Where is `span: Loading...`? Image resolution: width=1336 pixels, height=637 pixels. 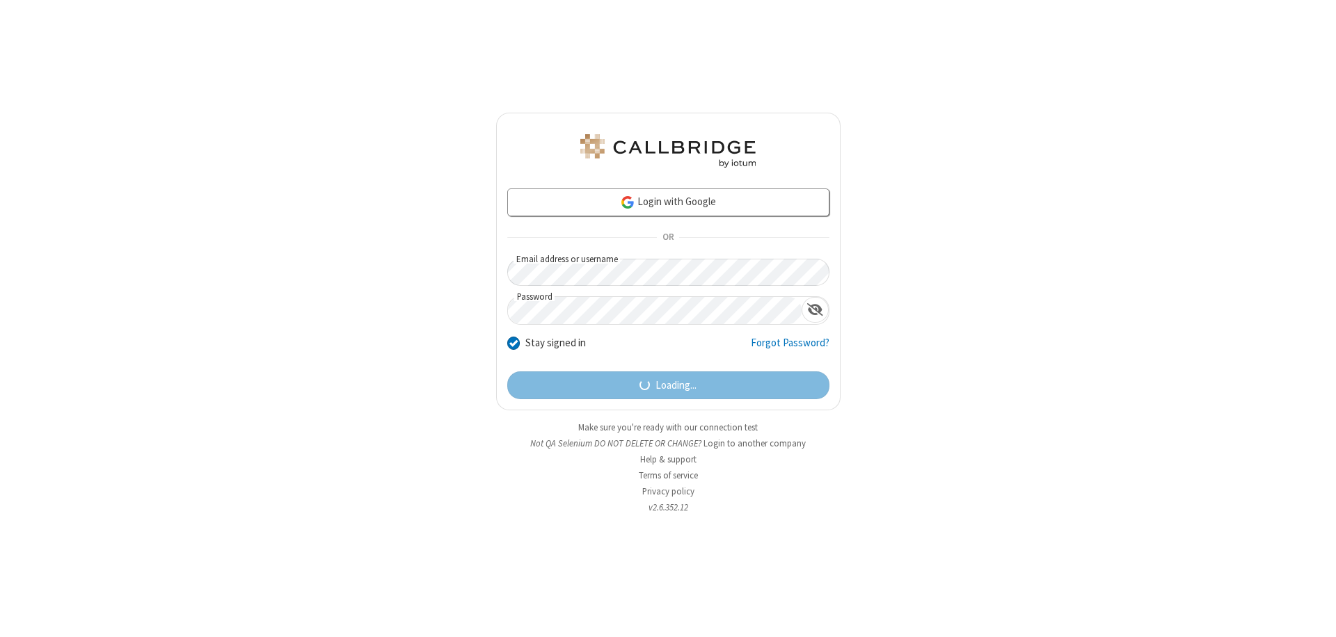
span: Loading... is located at coordinates (675, 385).